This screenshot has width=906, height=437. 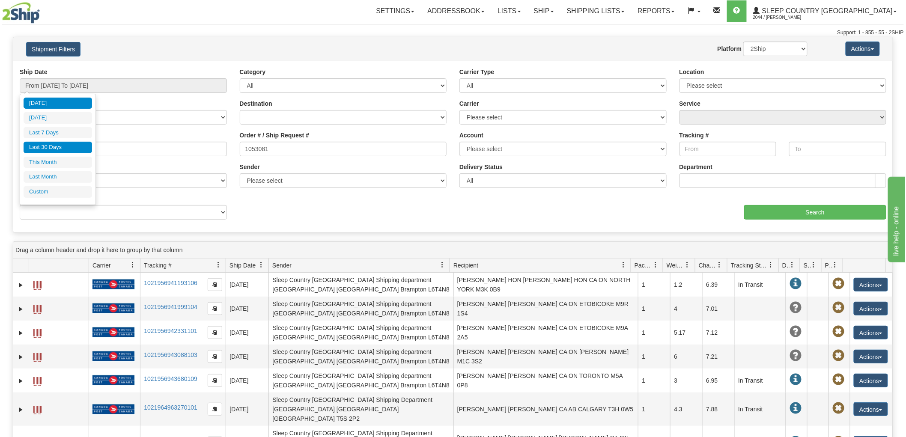 What do you see at coordinates (58, 192) in the screenshot?
I see `li: Custom` at bounding box center [58, 192].